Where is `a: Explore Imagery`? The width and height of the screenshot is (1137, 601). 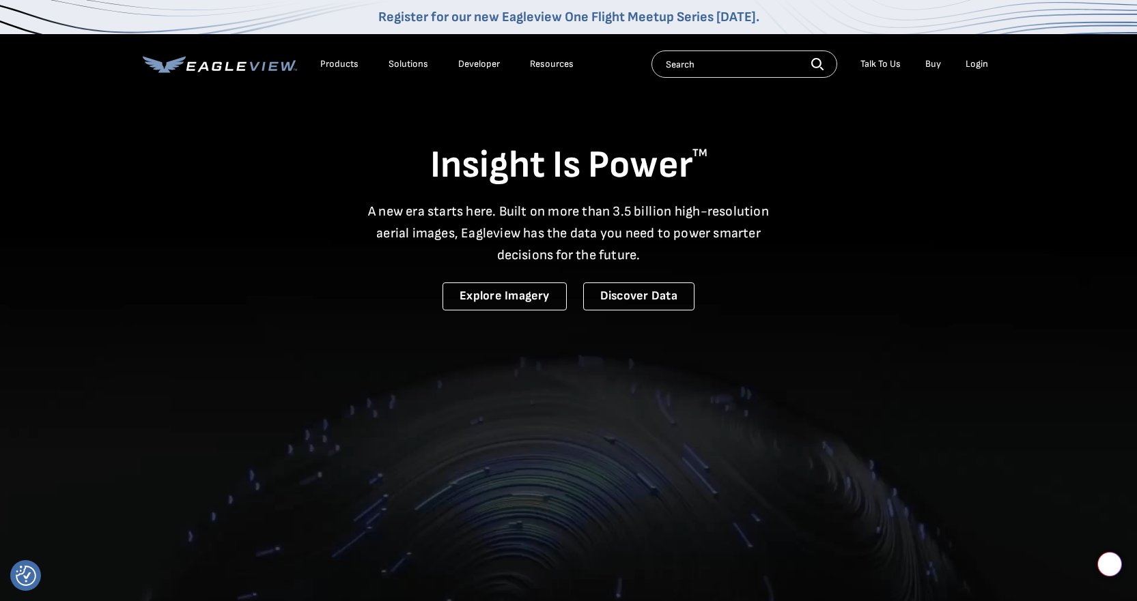
a: Explore Imagery is located at coordinates (505, 296).